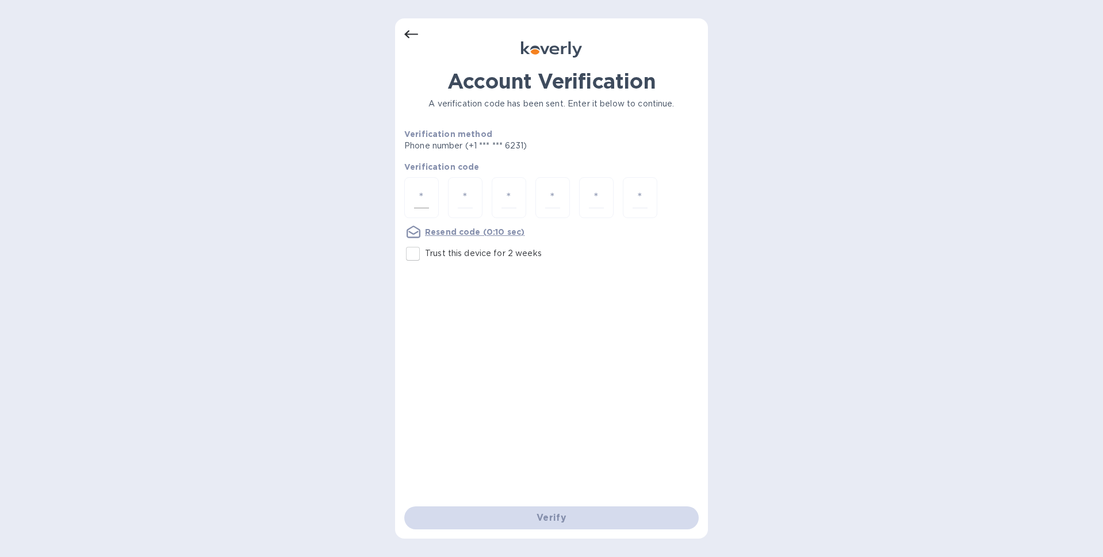 The height and width of the screenshot is (557, 1103). What do you see at coordinates (551, 81) in the screenshot?
I see `h1: Account Verification` at bounding box center [551, 81].